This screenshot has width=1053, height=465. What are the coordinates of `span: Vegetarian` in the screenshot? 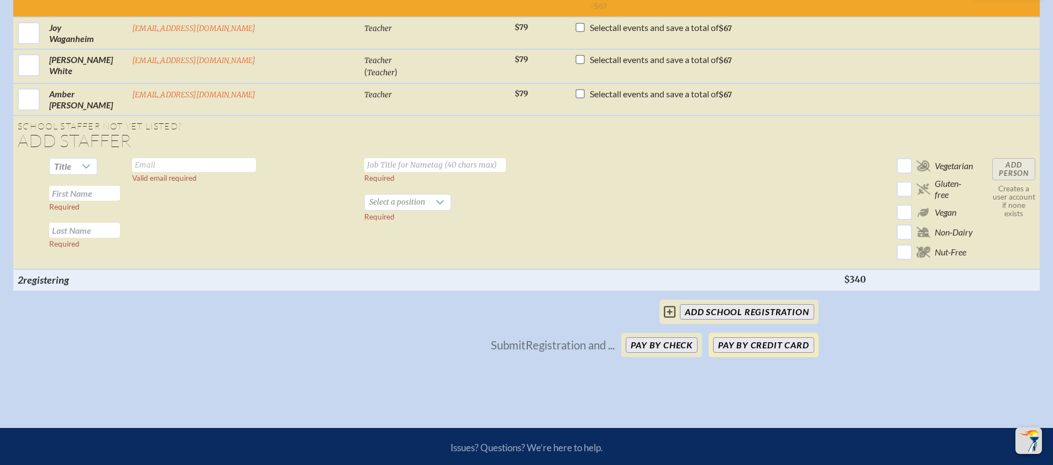 It's located at (954, 166).